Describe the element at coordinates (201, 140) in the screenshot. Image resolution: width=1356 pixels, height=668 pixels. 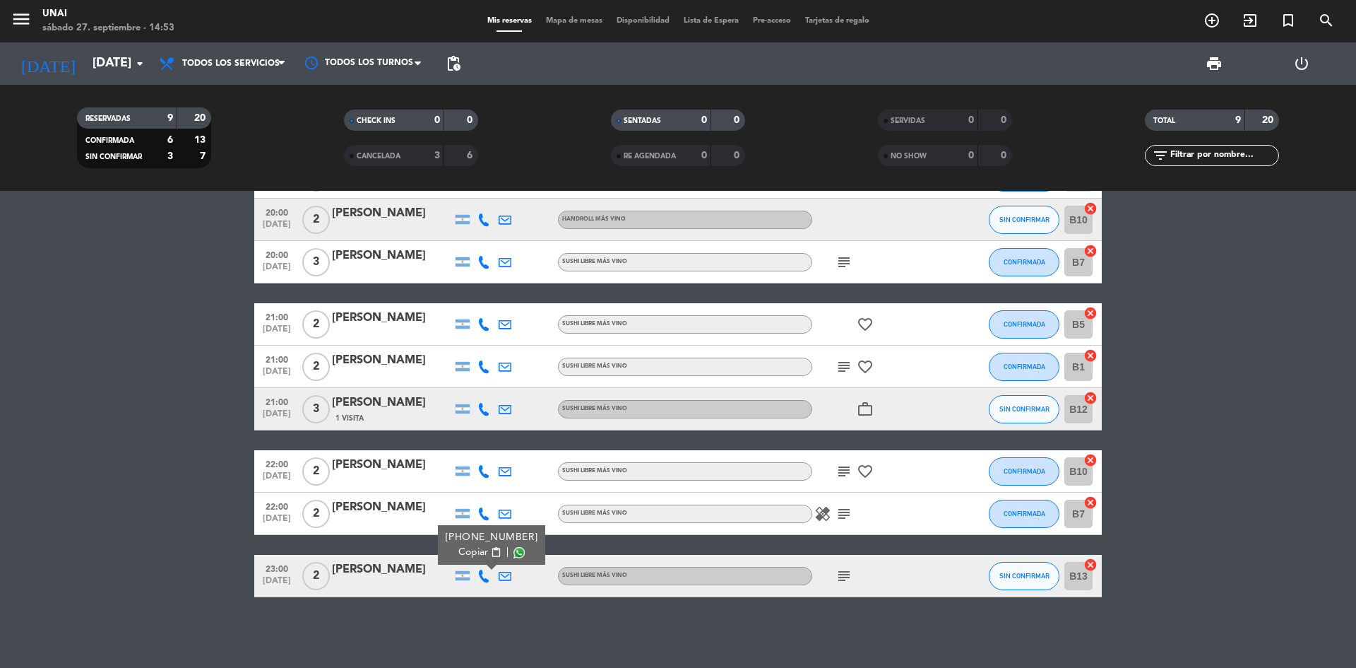
I see `strong: 13` at that location.